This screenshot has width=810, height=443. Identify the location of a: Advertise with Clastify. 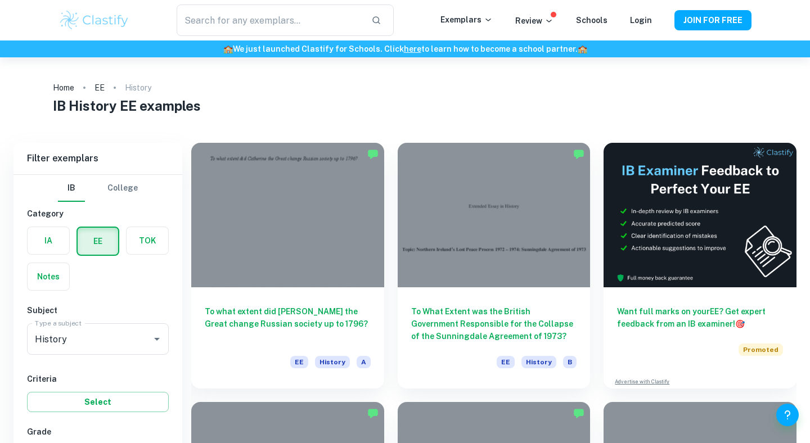
(642, 382).